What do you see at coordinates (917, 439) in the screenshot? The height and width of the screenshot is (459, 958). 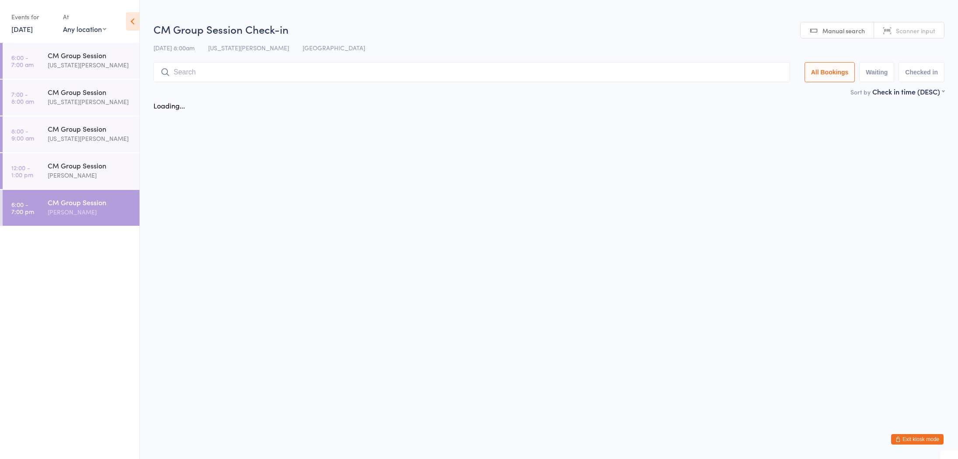 I see `button: Exit kiosk mode` at bounding box center [917, 439].